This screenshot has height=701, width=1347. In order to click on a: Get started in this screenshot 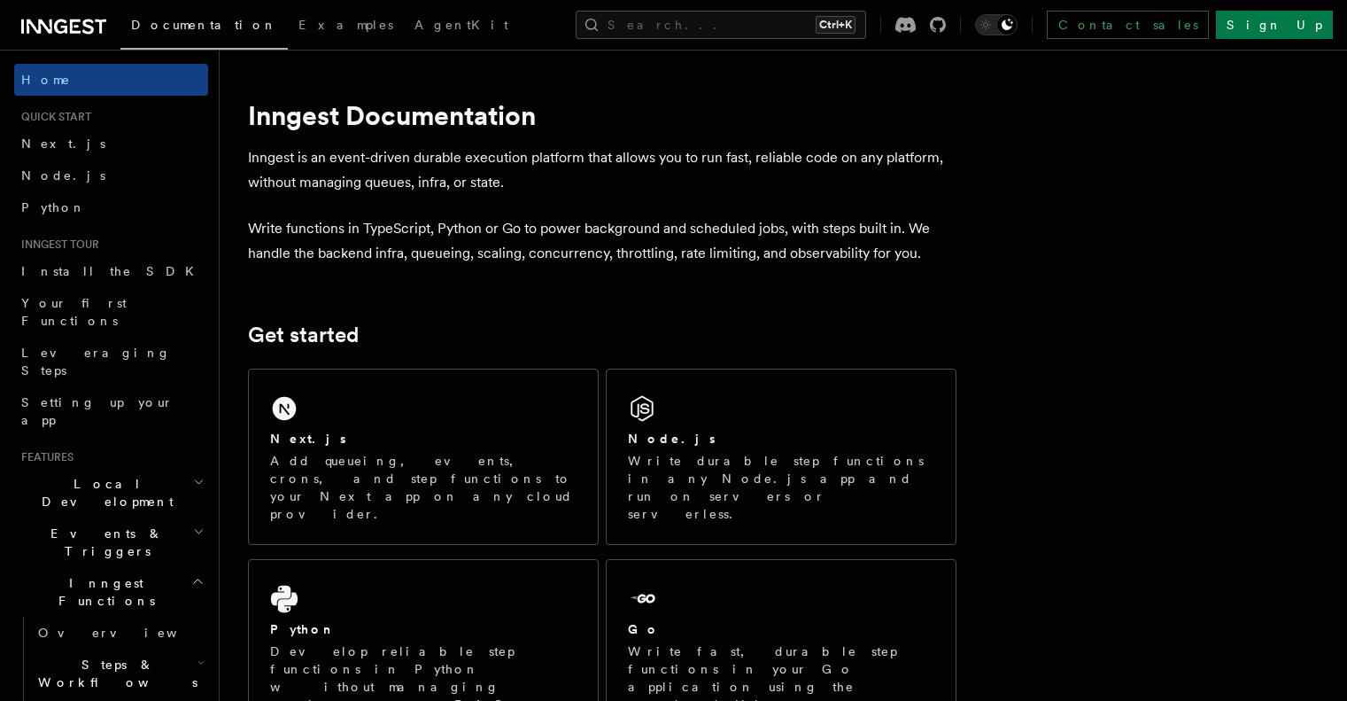, I will do `click(303, 335)`.